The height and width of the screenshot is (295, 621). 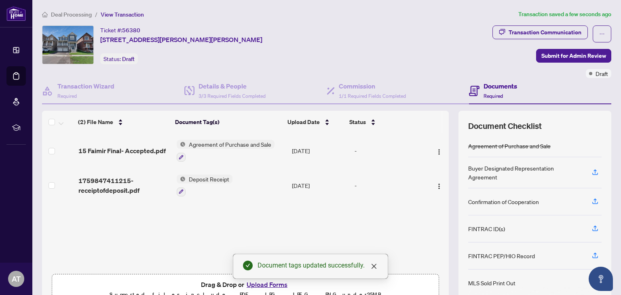 I want to click on button: Transaction Communication, so click(x=540, y=32).